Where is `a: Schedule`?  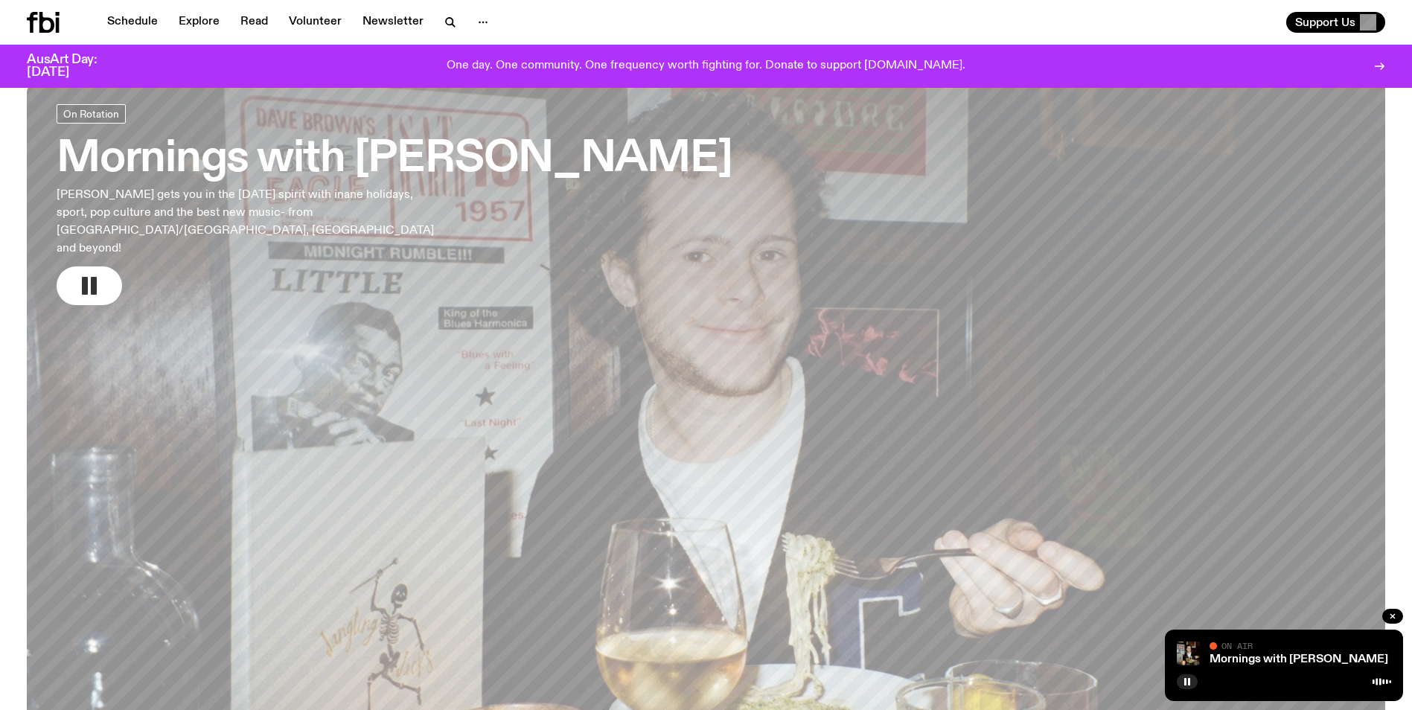 a: Schedule is located at coordinates (132, 22).